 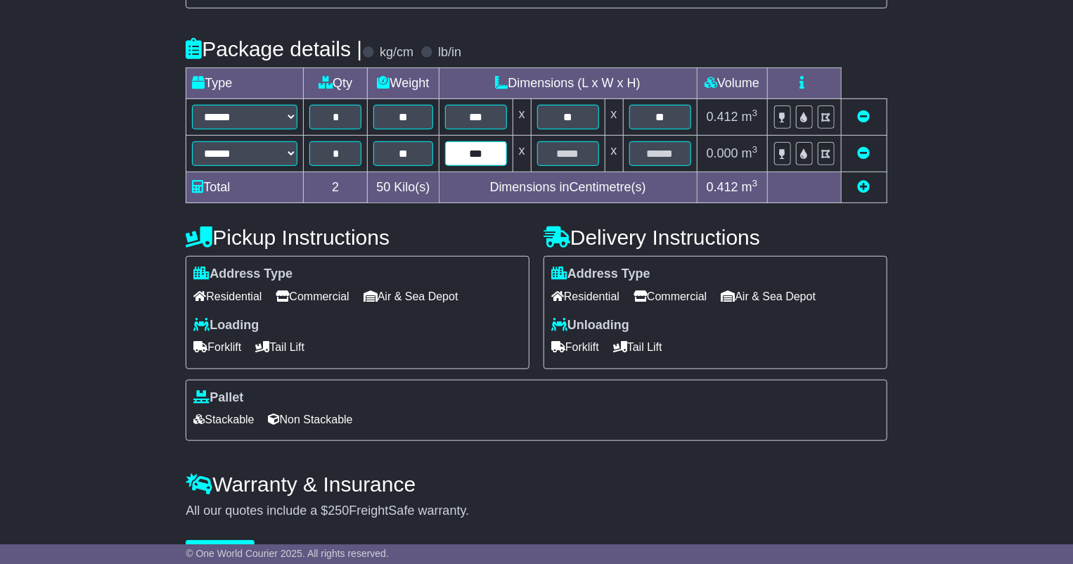 I want to click on h4: Package details |, so click(x=274, y=49).